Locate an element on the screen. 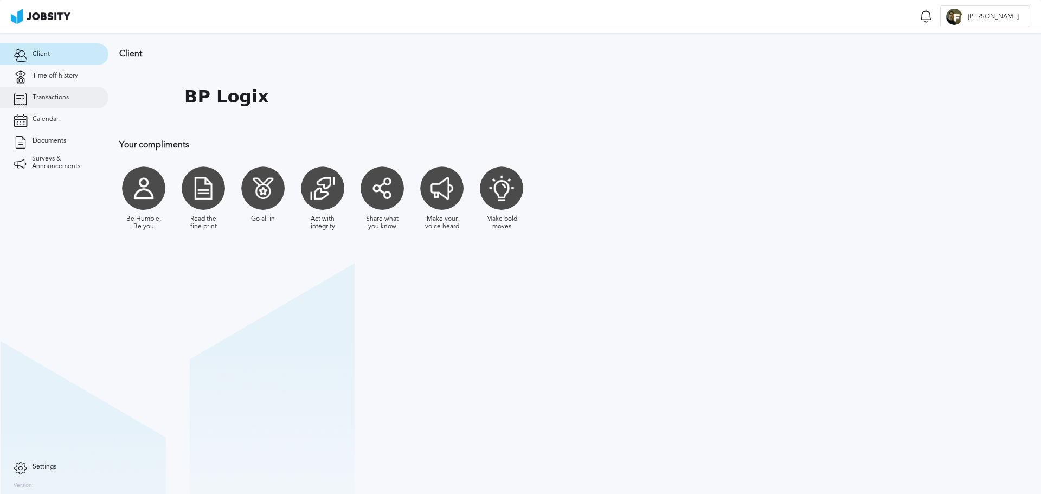 The height and width of the screenshot is (494, 1041). div: D is located at coordinates (954, 17).